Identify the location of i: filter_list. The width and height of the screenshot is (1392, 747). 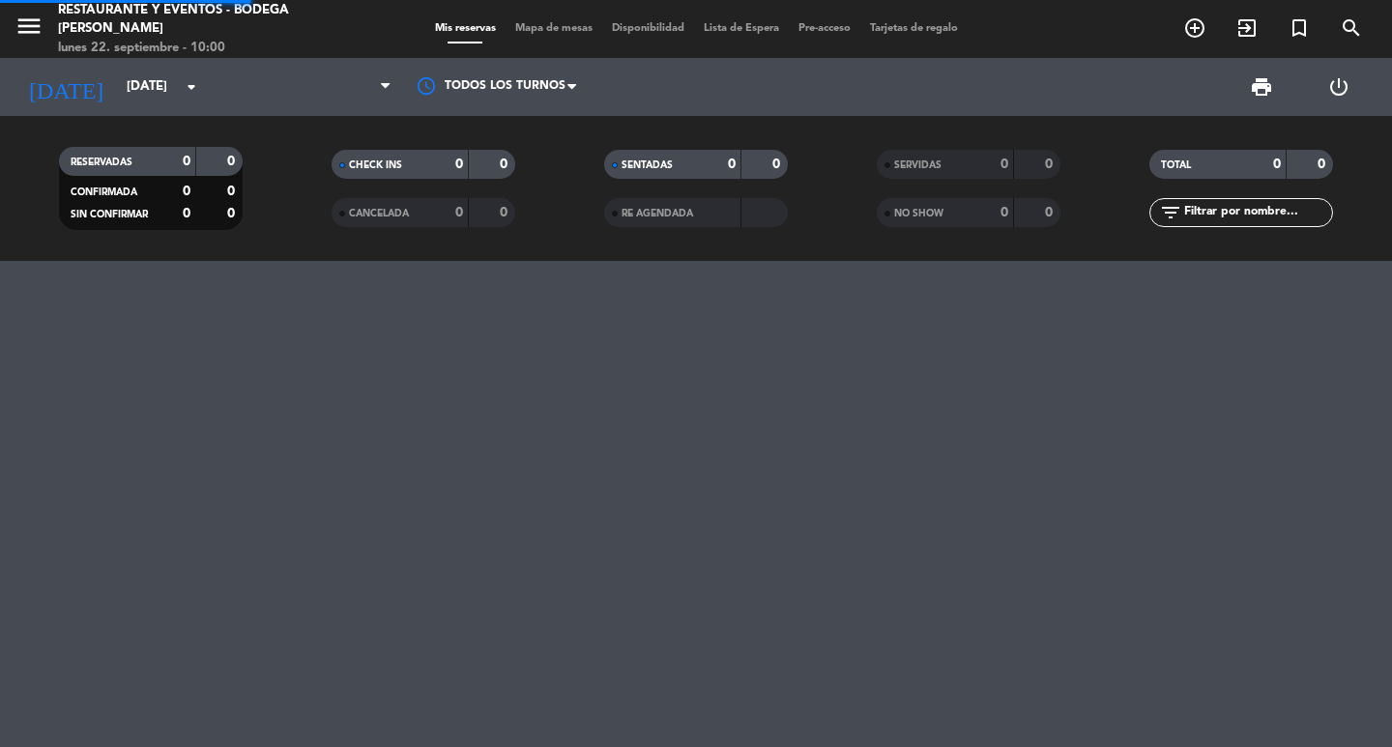
(1171, 213).